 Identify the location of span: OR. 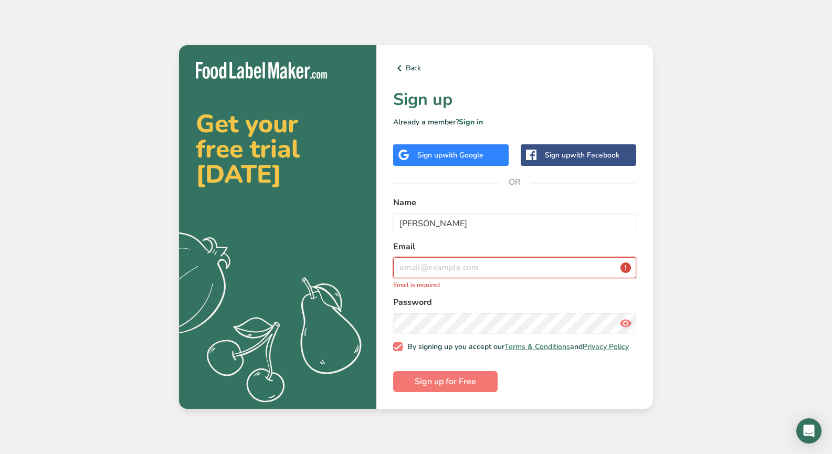
(515, 182).